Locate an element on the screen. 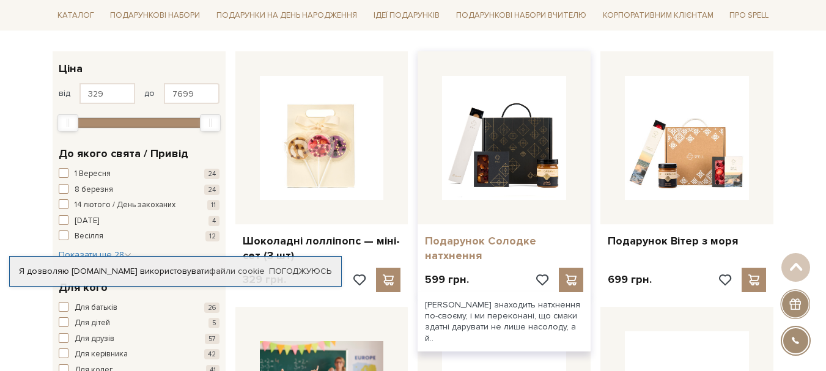 The width and height of the screenshot is (826, 371). span: 8 березня is located at coordinates (93, 190).